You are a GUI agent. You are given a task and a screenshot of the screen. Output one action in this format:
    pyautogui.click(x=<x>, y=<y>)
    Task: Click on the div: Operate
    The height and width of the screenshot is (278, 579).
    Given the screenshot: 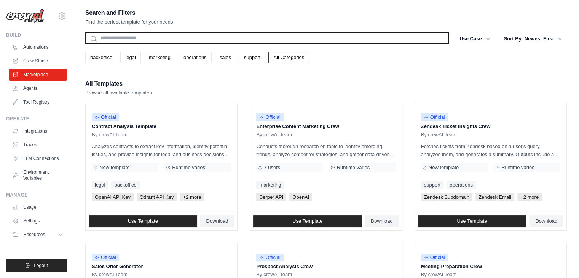 What is the action you would take?
    pyautogui.click(x=36, y=119)
    